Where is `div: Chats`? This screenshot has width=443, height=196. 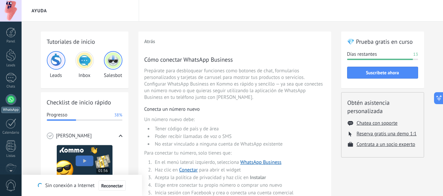 div: Chats is located at coordinates (11, 87).